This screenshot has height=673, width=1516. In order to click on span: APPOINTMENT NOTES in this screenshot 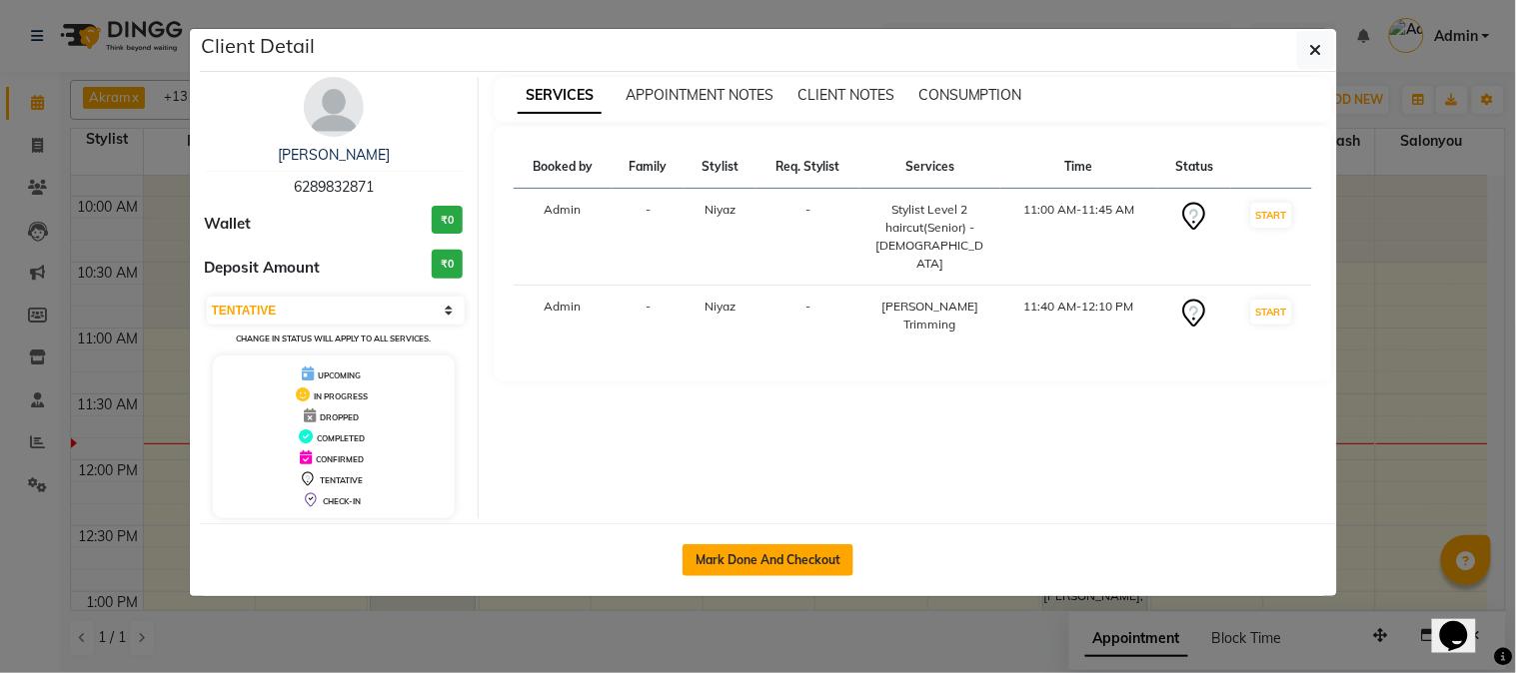, I will do `click(699, 95)`.